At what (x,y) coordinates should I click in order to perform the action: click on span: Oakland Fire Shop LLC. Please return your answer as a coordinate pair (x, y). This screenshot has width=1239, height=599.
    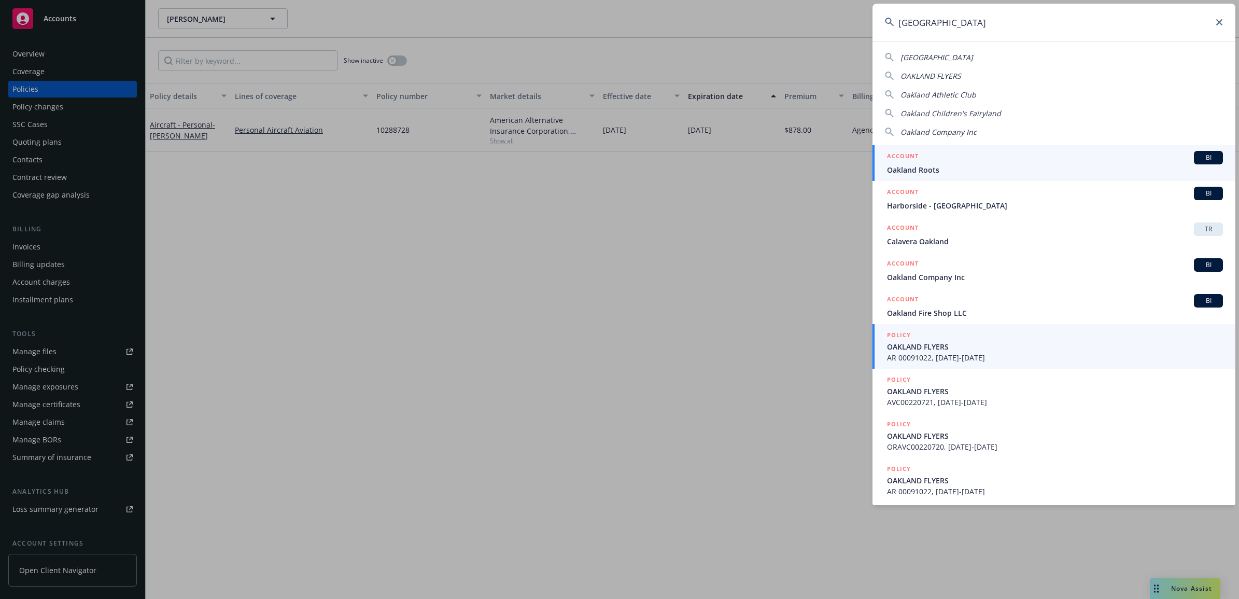
    Looking at the image, I should click on (1055, 313).